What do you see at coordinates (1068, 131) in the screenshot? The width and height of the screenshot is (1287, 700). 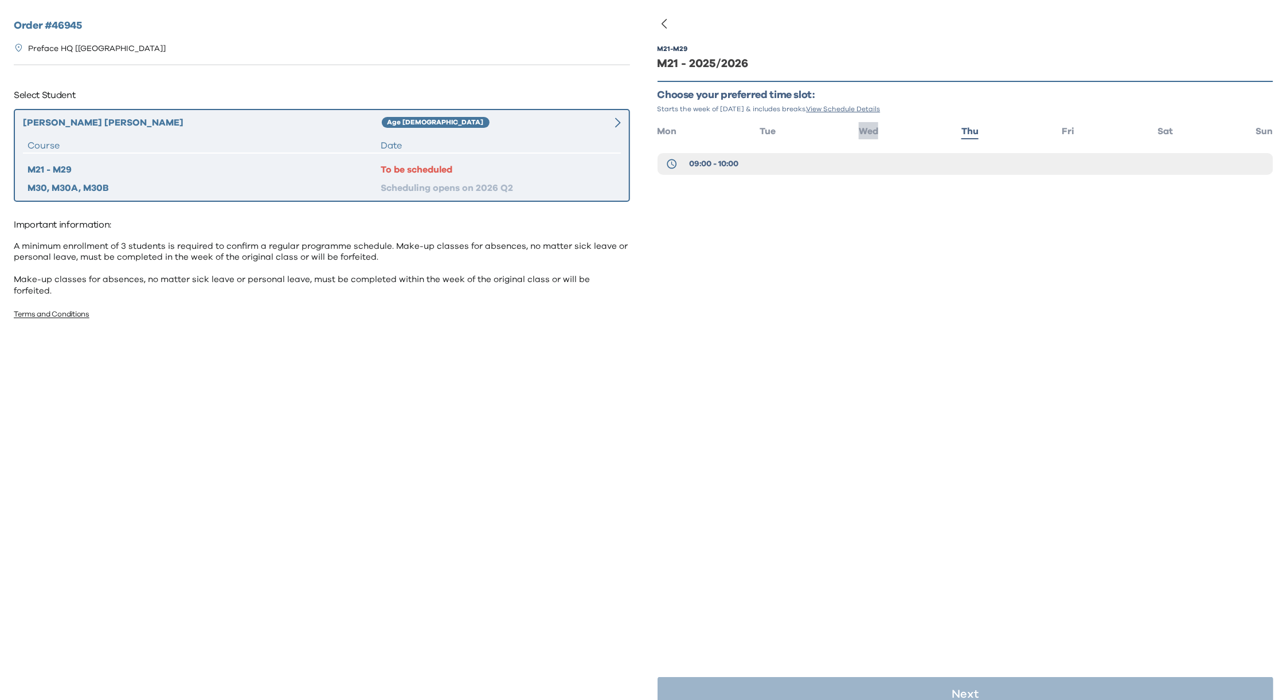 I see `span: Fri` at bounding box center [1068, 131].